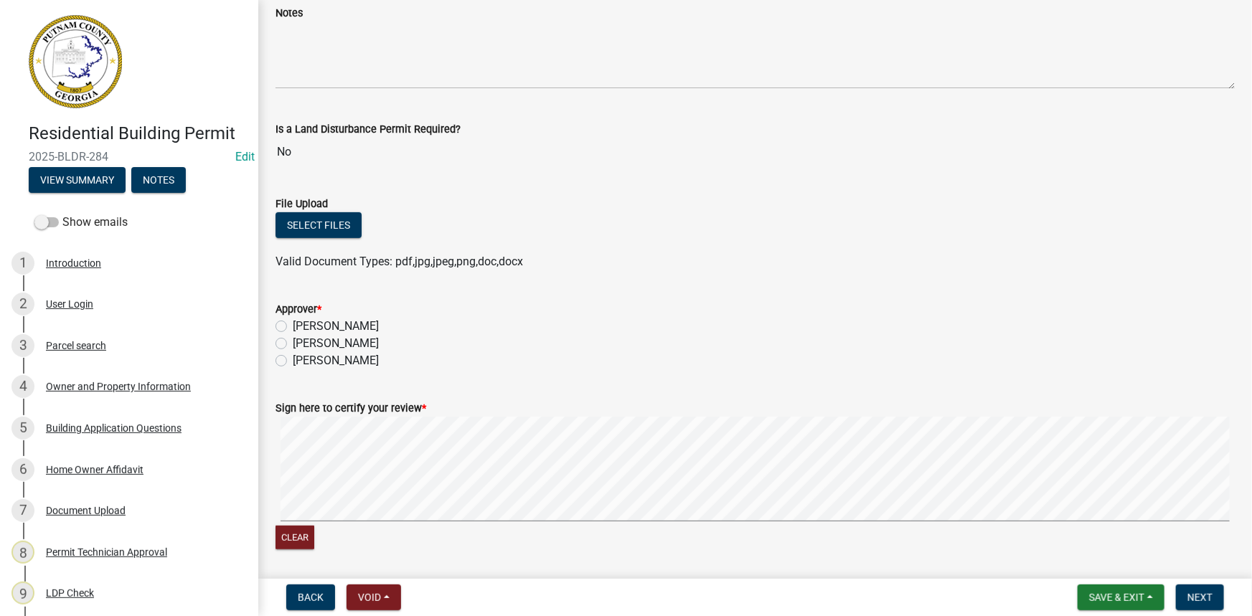  What do you see at coordinates (23, 387) in the screenshot?
I see `div: 4` at bounding box center [23, 387].